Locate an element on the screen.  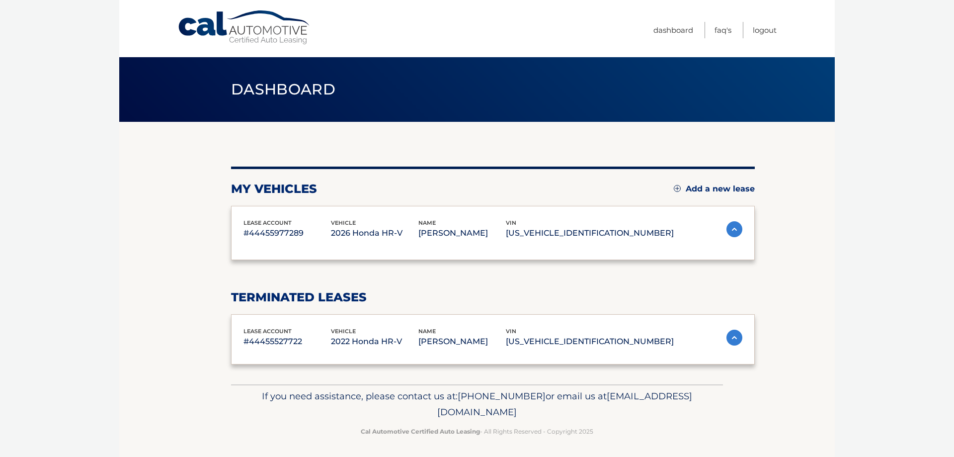
p: - All Rights Reserved - Copyright 2025 is located at coordinates (477, 431).